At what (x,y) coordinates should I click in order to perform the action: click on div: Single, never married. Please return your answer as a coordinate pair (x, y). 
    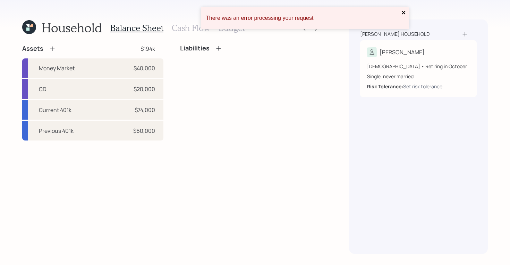
    Looking at the image, I should click on (419, 76).